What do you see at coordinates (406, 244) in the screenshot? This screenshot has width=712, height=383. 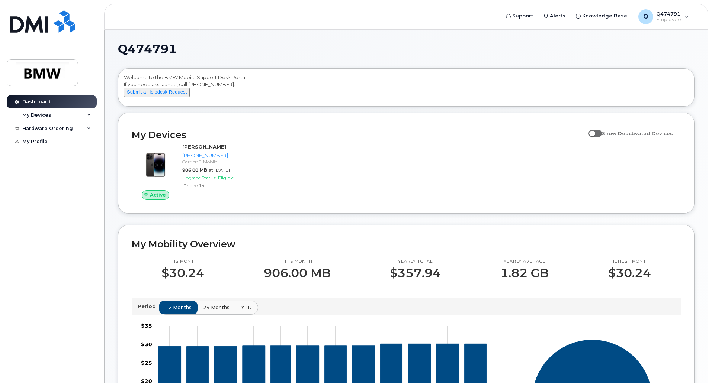 I see `h2: My Mobility Overview` at bounding box center [406, 244].